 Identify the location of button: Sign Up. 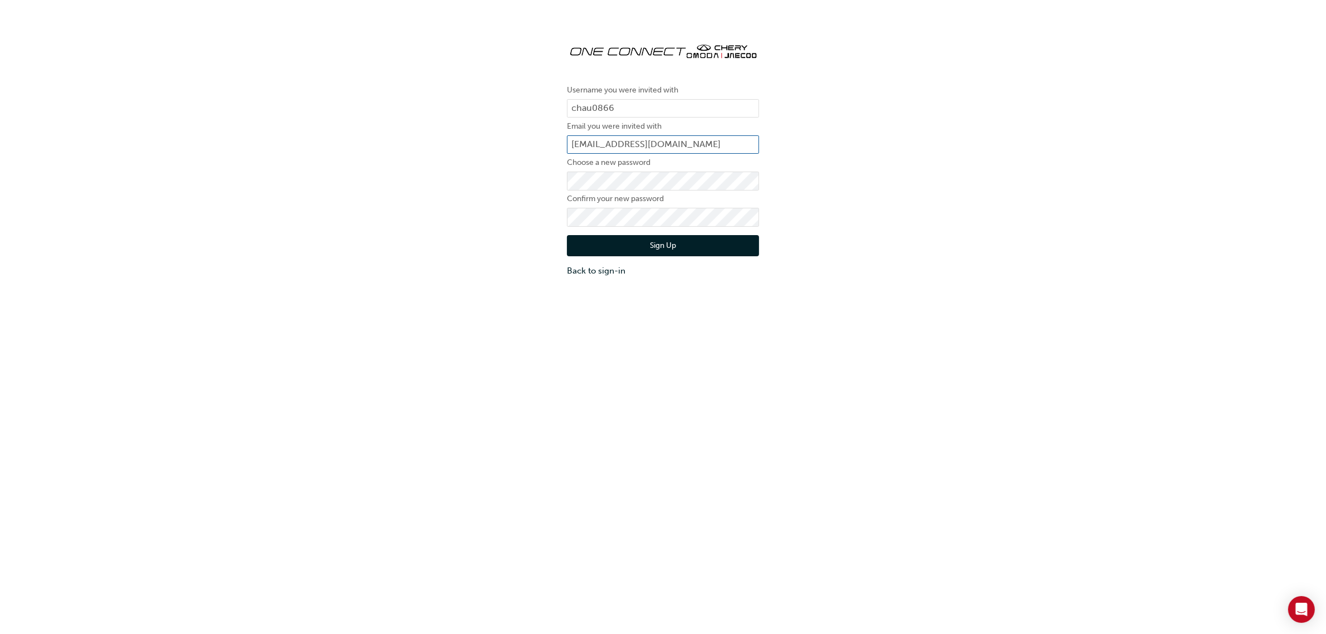
(663, 246).